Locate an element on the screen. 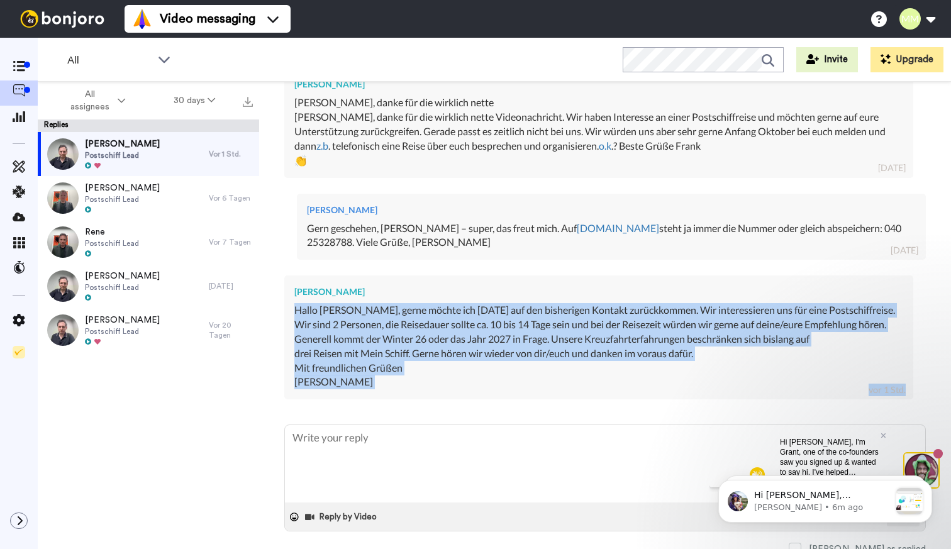  img: mute-white.svg is located at coordinates (48, 48).